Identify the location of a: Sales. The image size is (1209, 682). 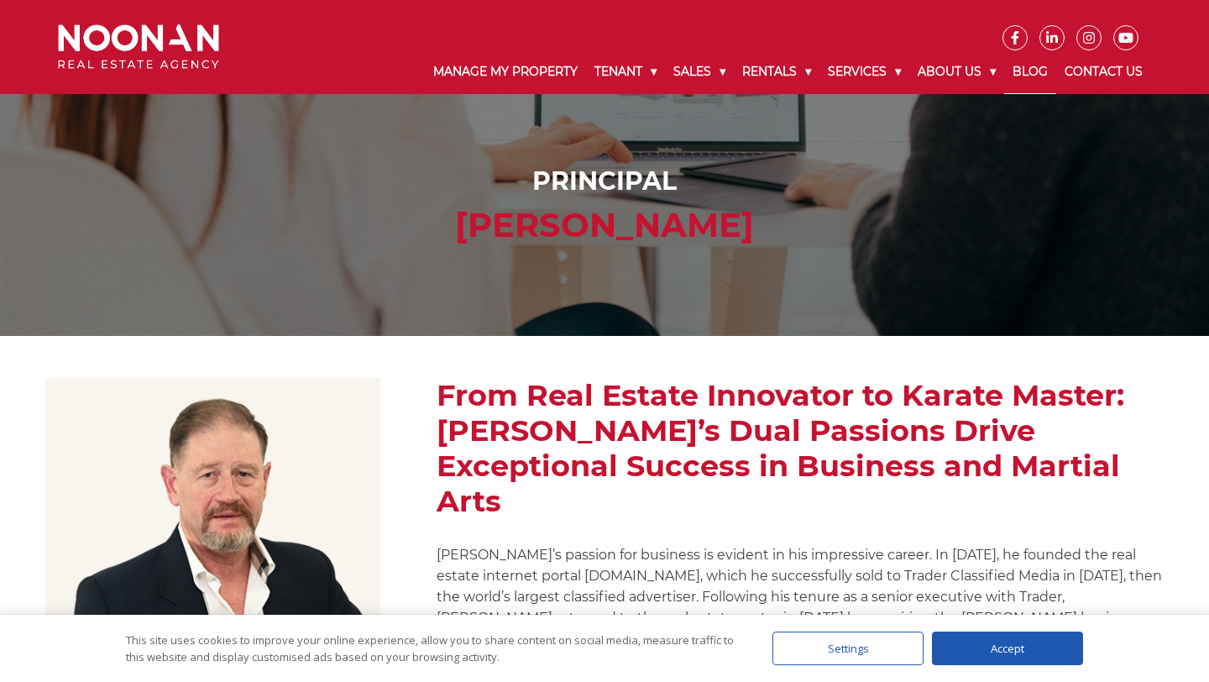
(700, 71).